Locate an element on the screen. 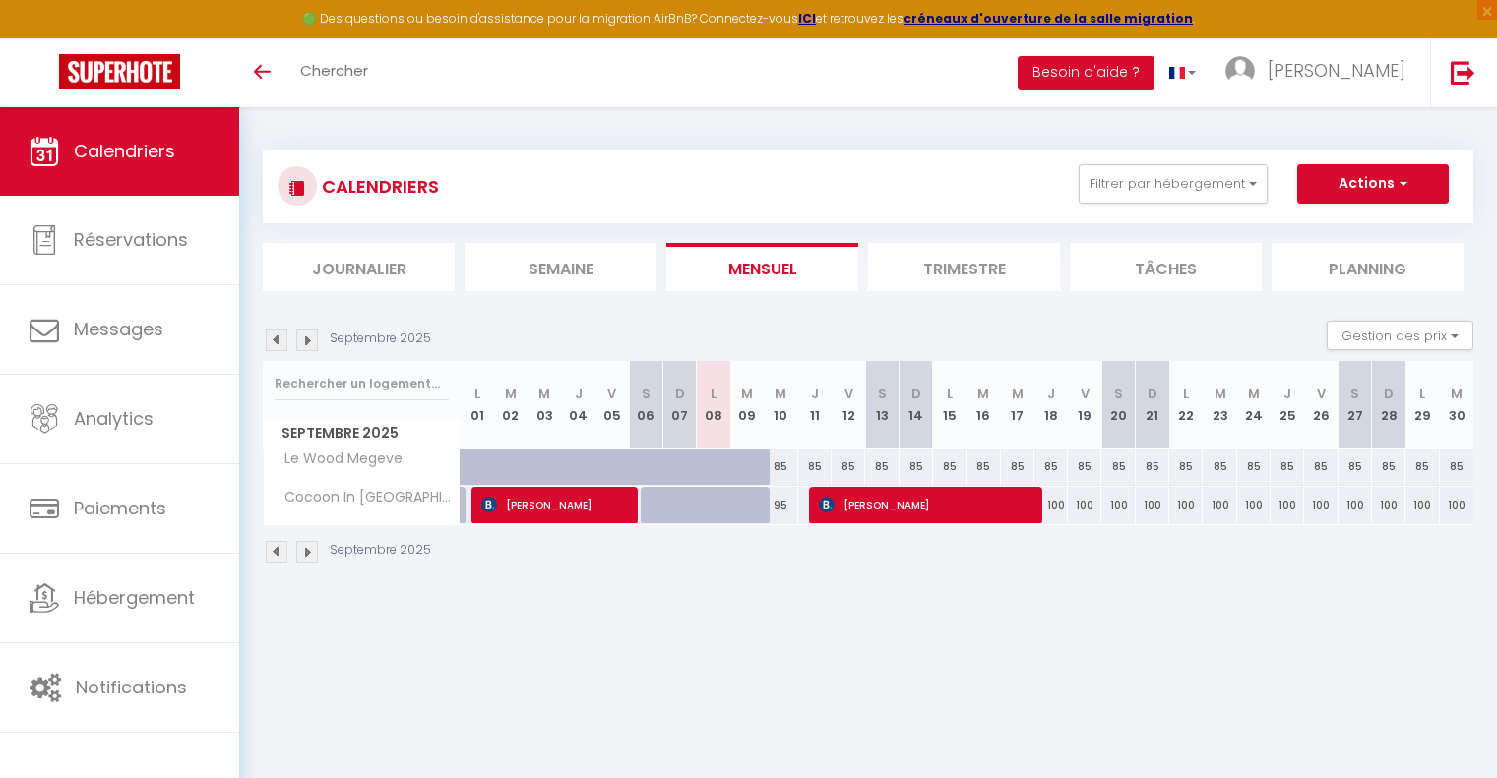 The image size is (1497, 778). th: 20 is located at coordinates (1118, 404).